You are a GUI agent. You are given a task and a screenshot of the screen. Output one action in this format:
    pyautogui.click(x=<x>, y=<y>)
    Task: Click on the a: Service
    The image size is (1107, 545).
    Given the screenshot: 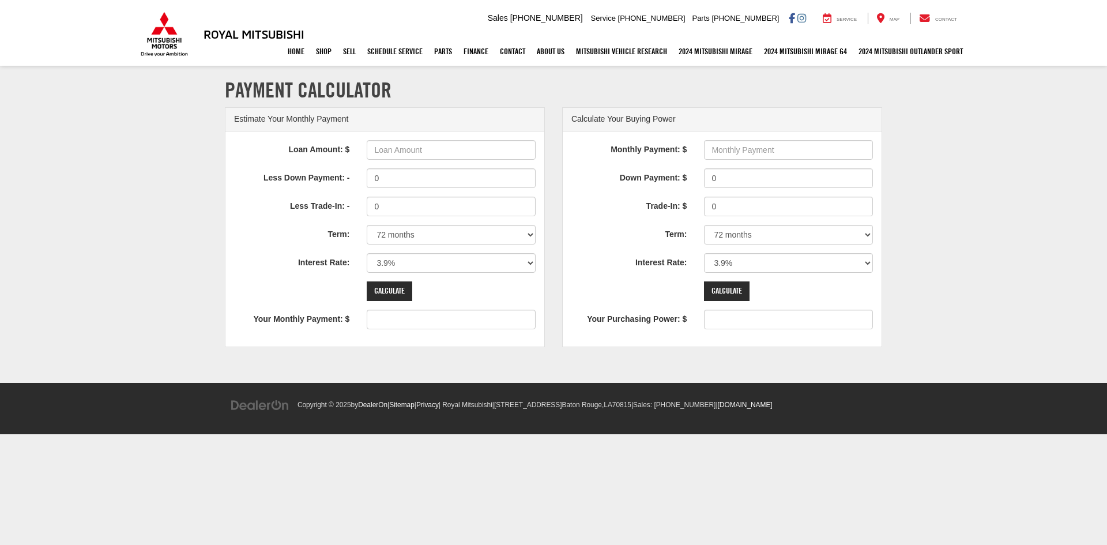 What is the action you would take?
    pyautogui.click(x=839, y=18)
    